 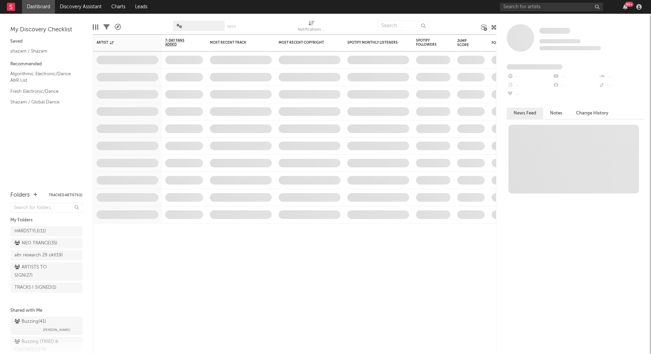 What do you see at coordinates (625, 7) in the screenshot?
I see `button: 99+` at bounding box center [625, 7].